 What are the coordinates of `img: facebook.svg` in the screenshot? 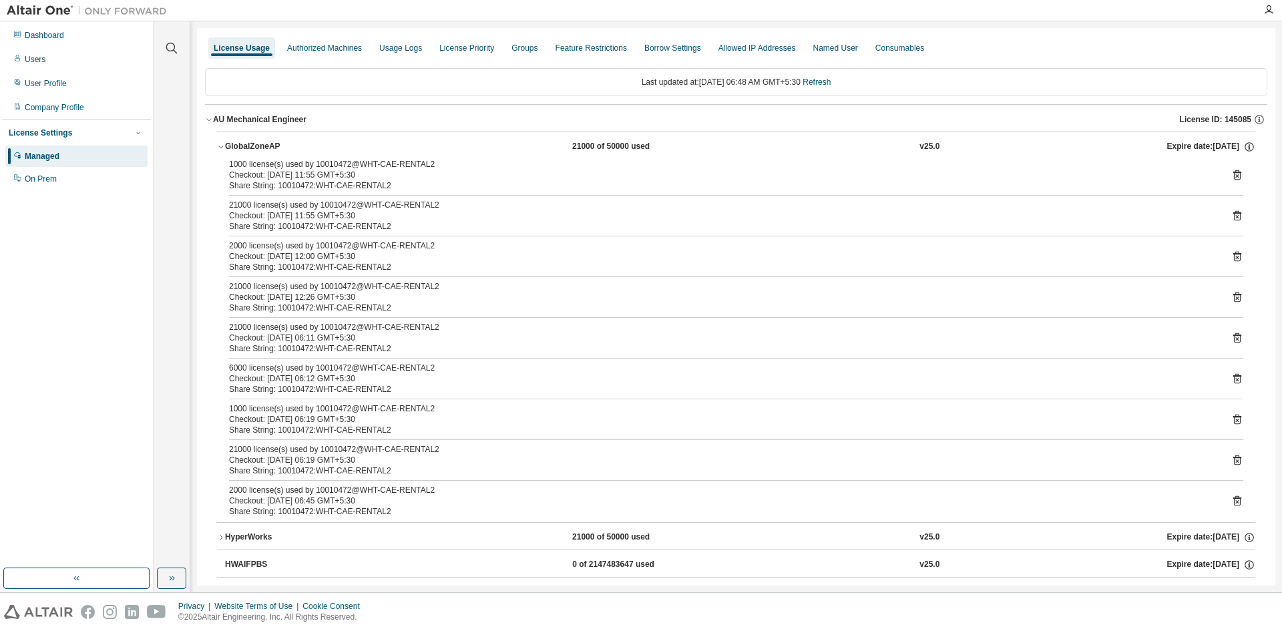 It's located at (87, 612).